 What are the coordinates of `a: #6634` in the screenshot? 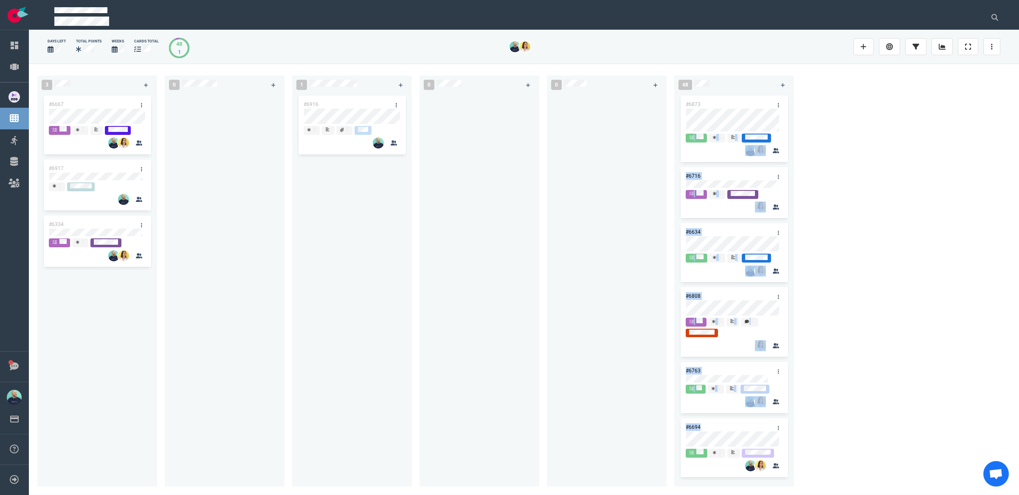 It's located at (693, 232).